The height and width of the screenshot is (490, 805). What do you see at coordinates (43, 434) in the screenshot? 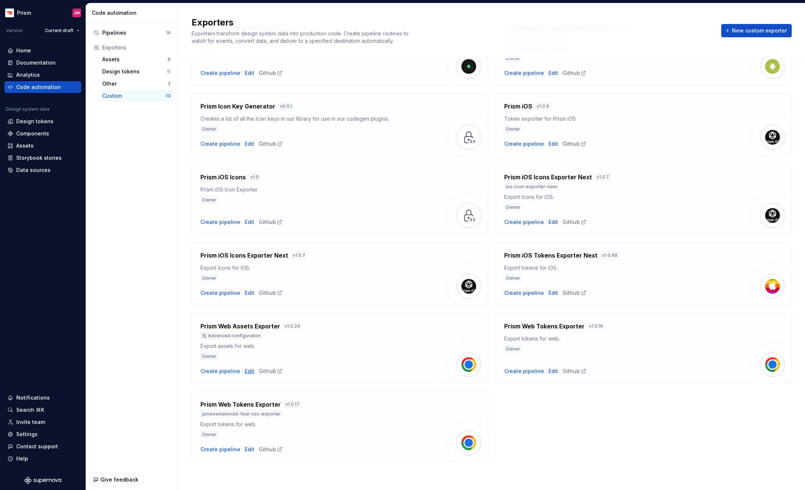
I see `a: Settings` at bounding box center [43, 434].